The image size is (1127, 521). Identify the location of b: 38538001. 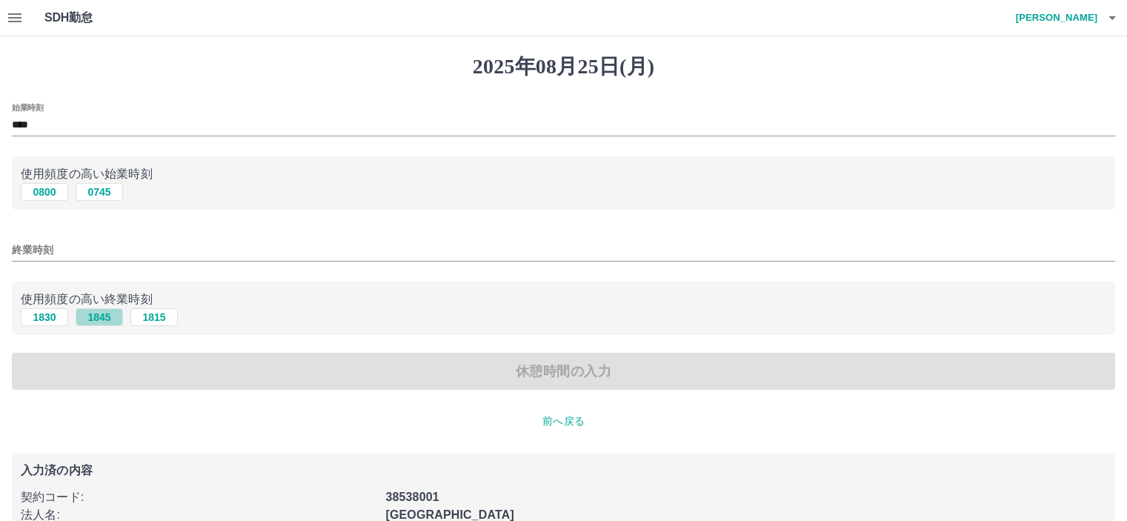
(412, 497).